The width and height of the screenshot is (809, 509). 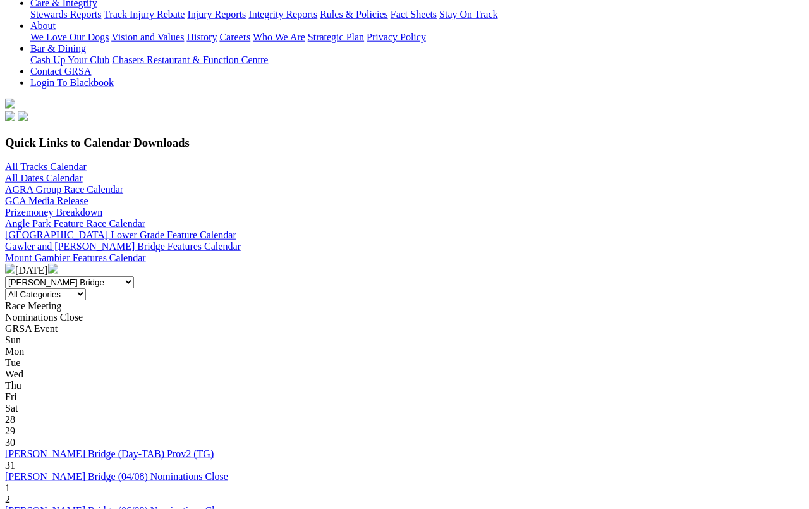 I want to click on div: Tue, so click(x=405, y=363).